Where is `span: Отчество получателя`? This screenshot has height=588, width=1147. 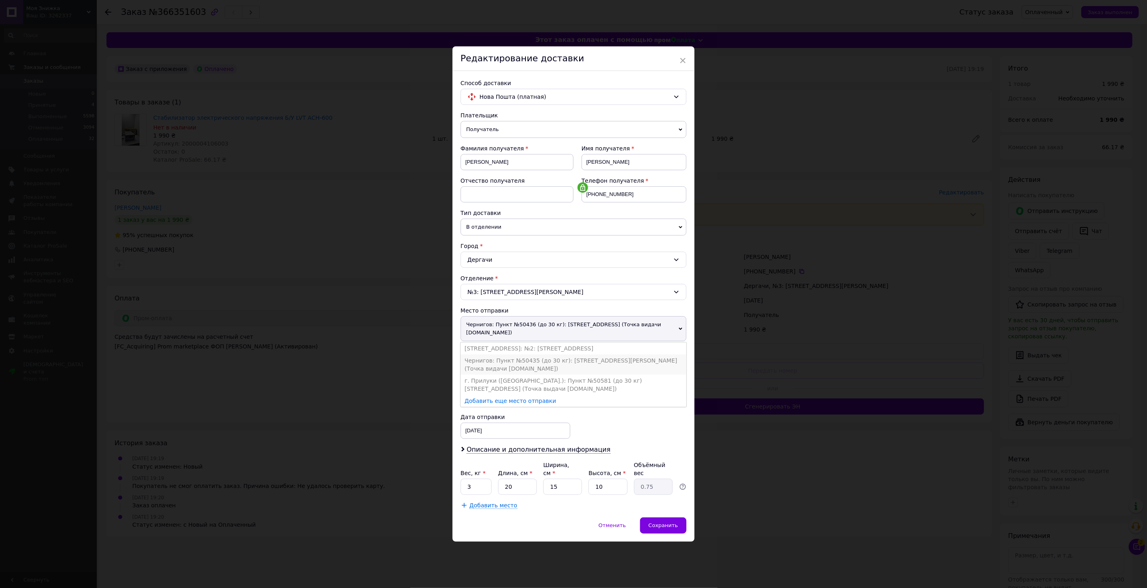 span: Отчество получателя is located at coordinates (492, 181).